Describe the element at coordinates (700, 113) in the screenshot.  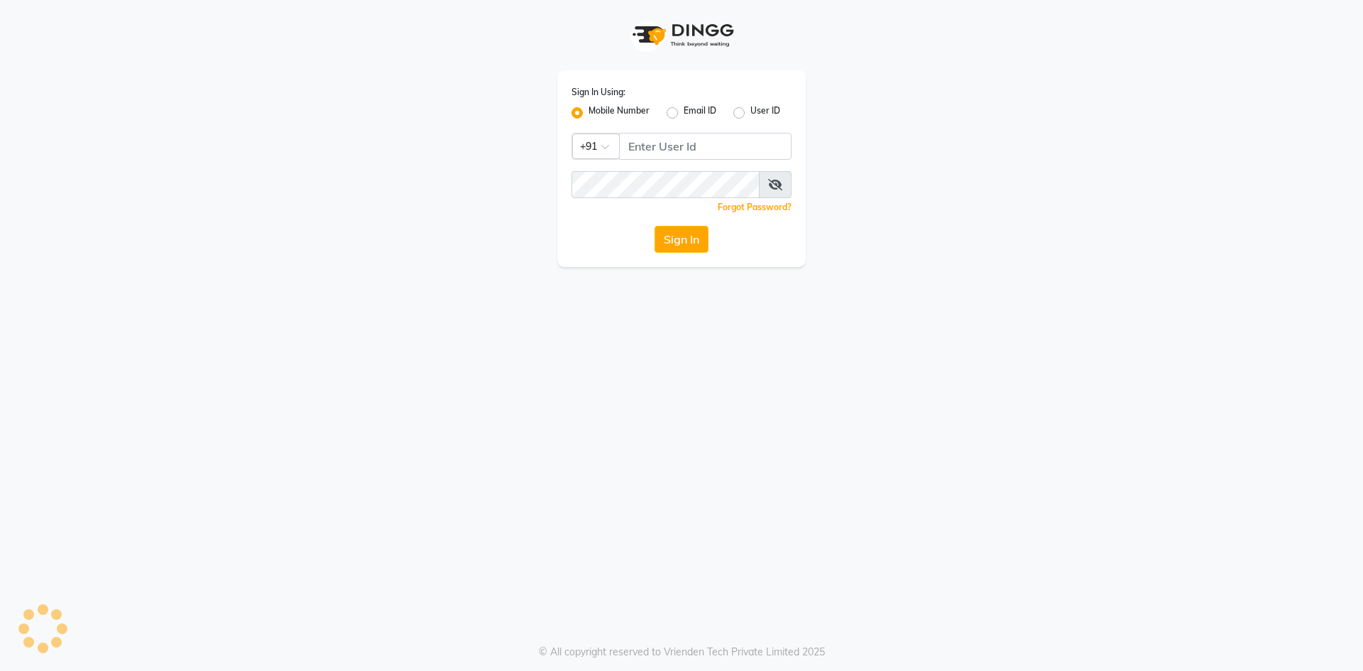
I see `label: Email ID` at that location.